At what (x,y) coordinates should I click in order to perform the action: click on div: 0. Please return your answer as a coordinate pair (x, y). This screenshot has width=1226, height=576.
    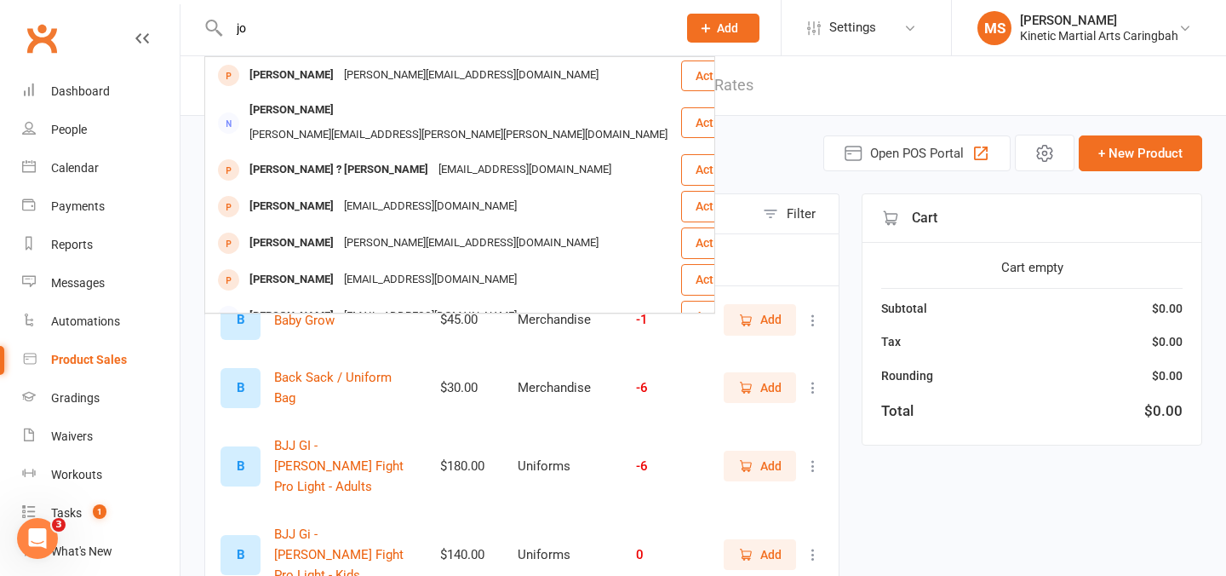
    Looking at the image, I should click on (663, 554).